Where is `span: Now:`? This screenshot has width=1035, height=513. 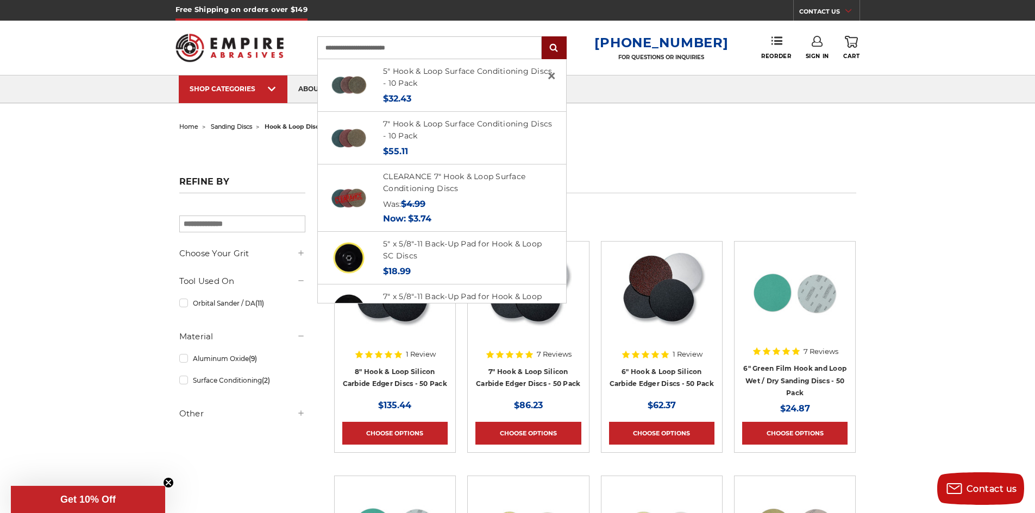
span: Now: is located at coordinates (394, 218).